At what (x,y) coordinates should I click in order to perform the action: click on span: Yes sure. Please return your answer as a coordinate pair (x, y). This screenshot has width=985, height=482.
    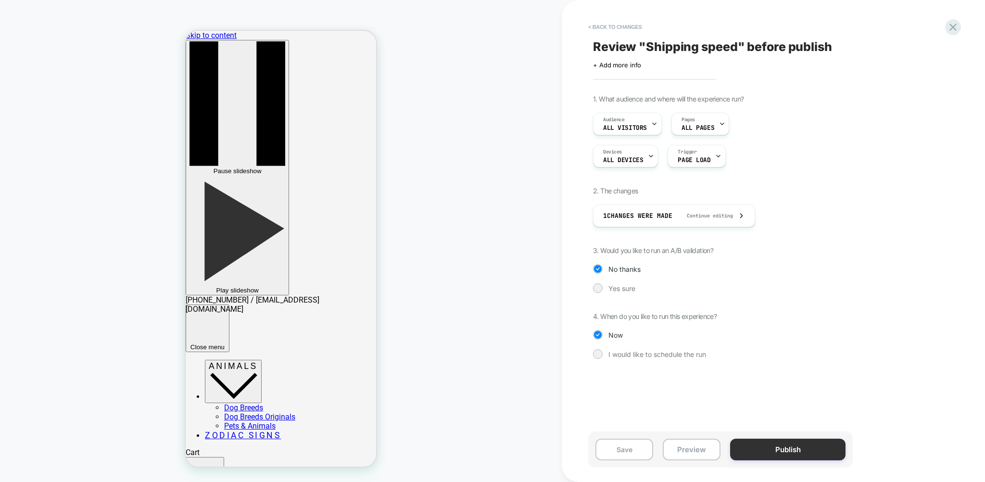
    Looking at the image, I should click on (622, 288).